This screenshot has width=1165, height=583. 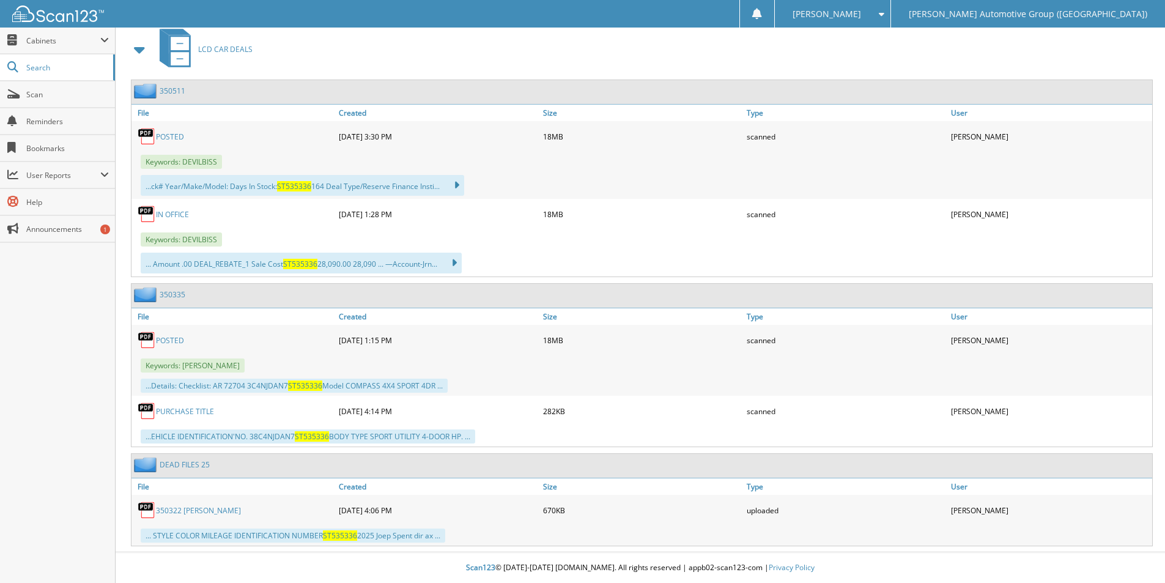 I want to click on a: LCD CAR DEALS, so click(x=202, y=49).